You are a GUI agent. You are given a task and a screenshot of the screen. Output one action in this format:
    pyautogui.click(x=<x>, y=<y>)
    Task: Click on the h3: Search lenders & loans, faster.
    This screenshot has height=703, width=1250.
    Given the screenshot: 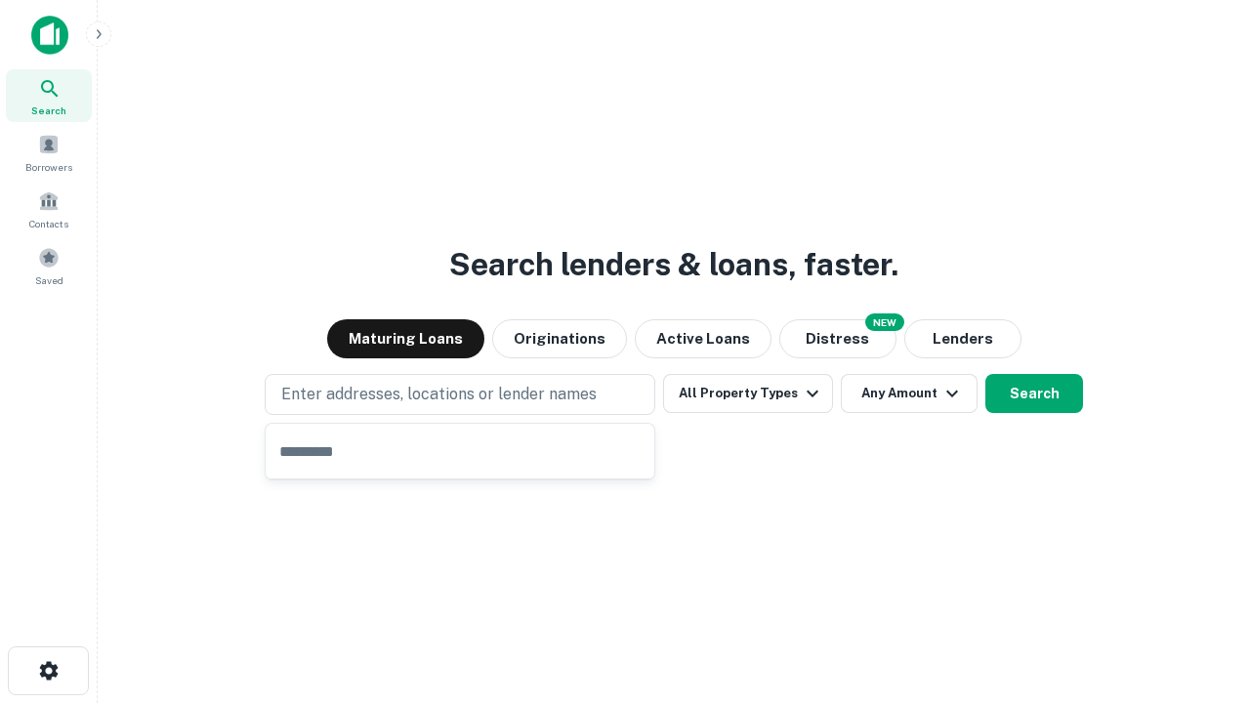 What is the action you would take?
    pyautogui.click(x=674, y=265)
    